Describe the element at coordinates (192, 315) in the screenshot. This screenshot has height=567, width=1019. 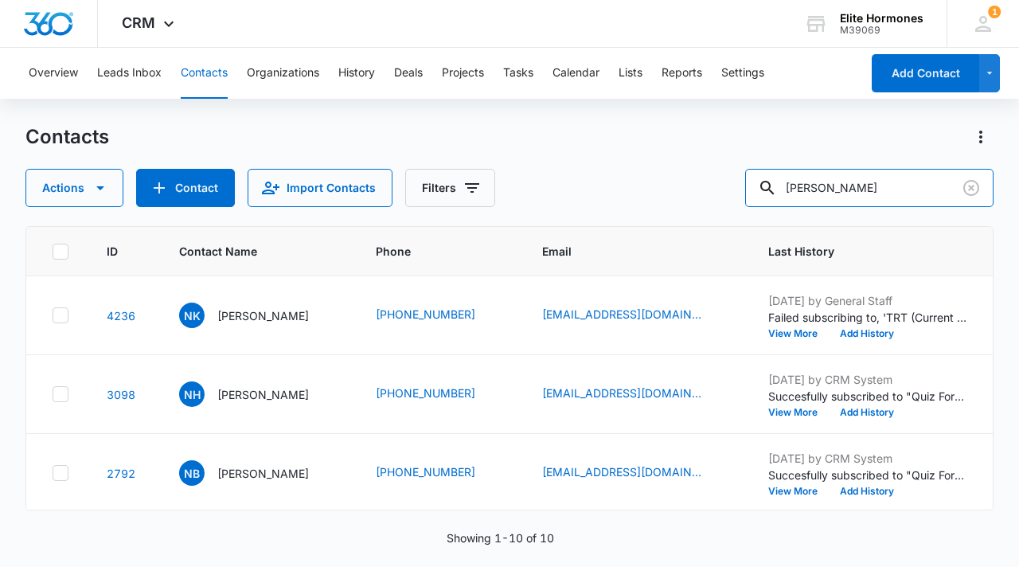
I see `span: NK` at that location.